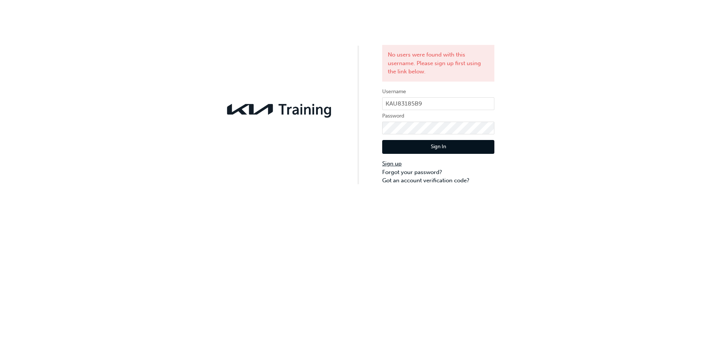 The height and width of the screenshot is (341, 718). What do you see at coordinates (438, 180) in the screenshot?
I see `a: Got an account verification code?` at bounding box center [438, 180].